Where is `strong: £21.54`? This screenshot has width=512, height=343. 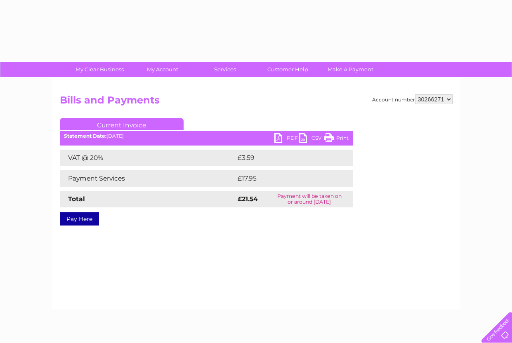
strong: £21.54 is located at coordinates (247, 199).